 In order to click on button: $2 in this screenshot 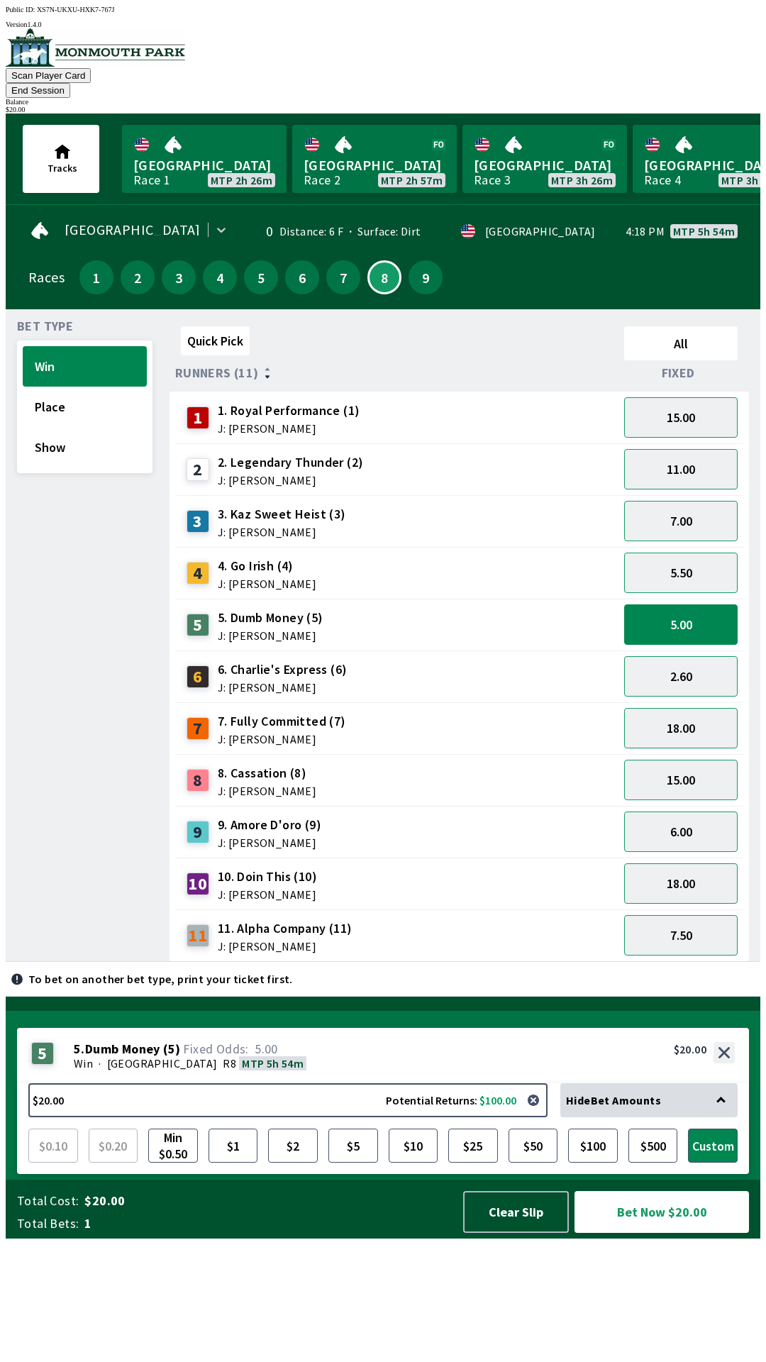, I will do `click(293, 1146)`.